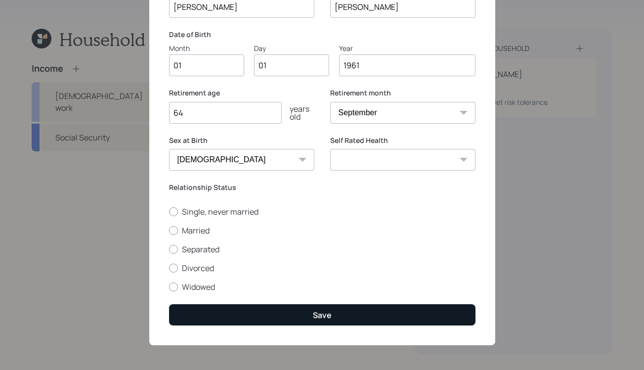  What do you see at coordinates (403, 93) in the screenshot?
I see `label: Retirement month` at bounding box center [403, 93].